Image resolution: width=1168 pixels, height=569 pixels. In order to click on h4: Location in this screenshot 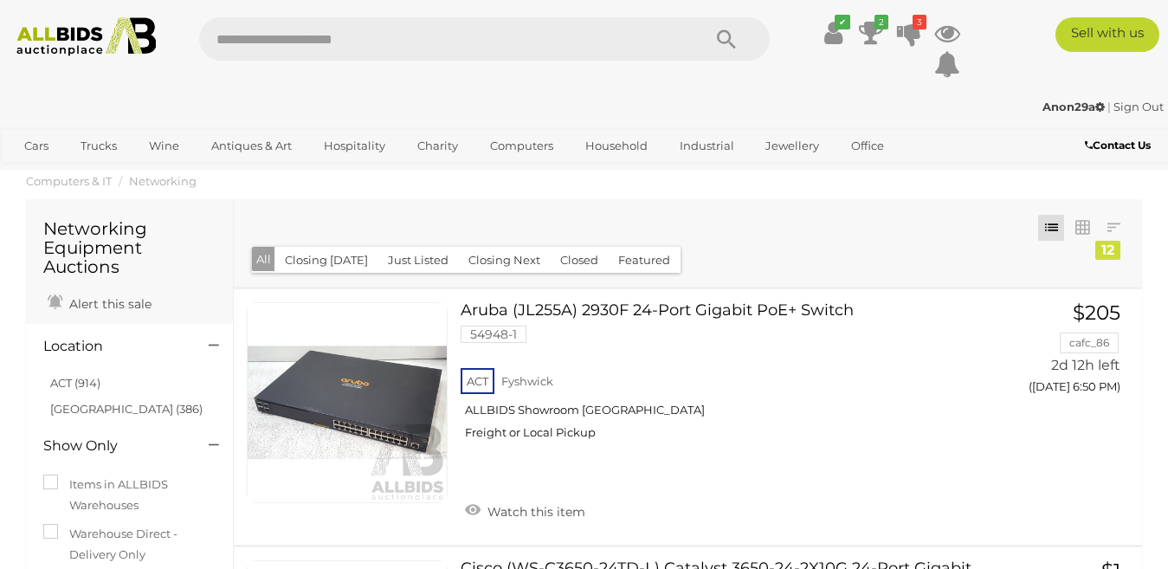, I will do `click(113, 346)`.